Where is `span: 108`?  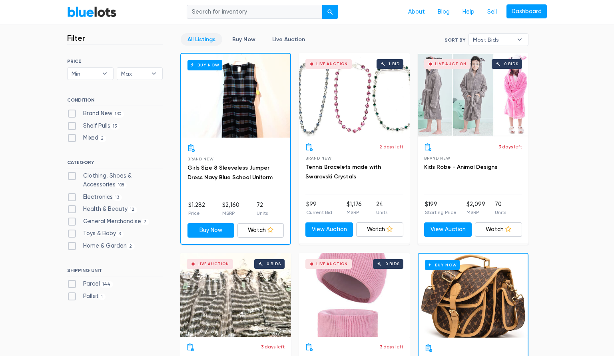
span: 108 is located at coordinates (121, 185).